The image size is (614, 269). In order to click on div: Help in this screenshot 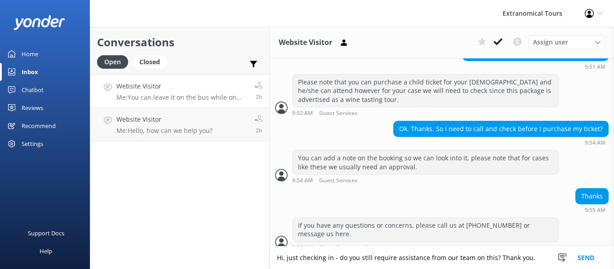, I will do `click(46, 251)`.